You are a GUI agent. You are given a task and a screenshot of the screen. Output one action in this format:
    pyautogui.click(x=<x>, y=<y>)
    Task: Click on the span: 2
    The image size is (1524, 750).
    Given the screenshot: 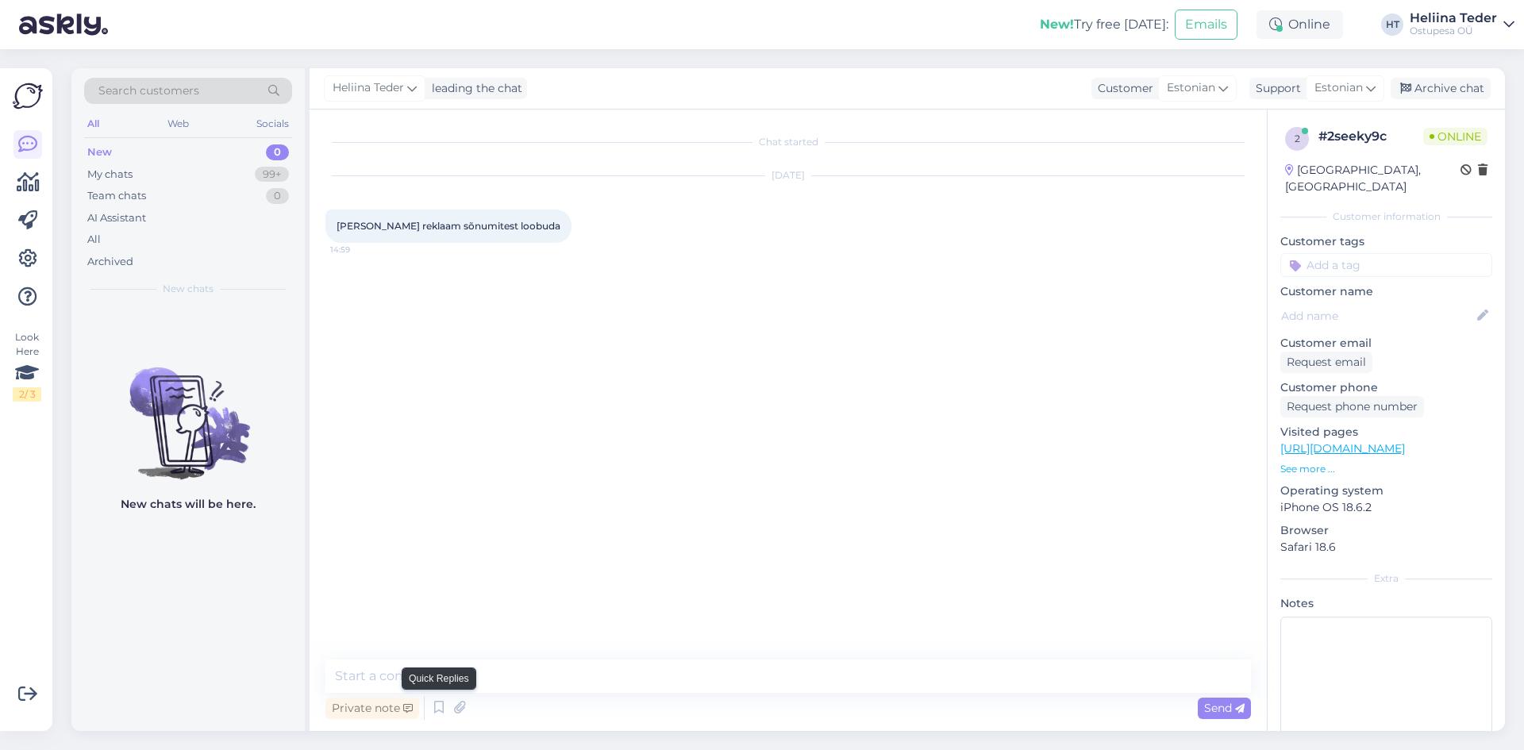 What is the action you would take?
    pyautogui.click(x=1297, y=138)
    